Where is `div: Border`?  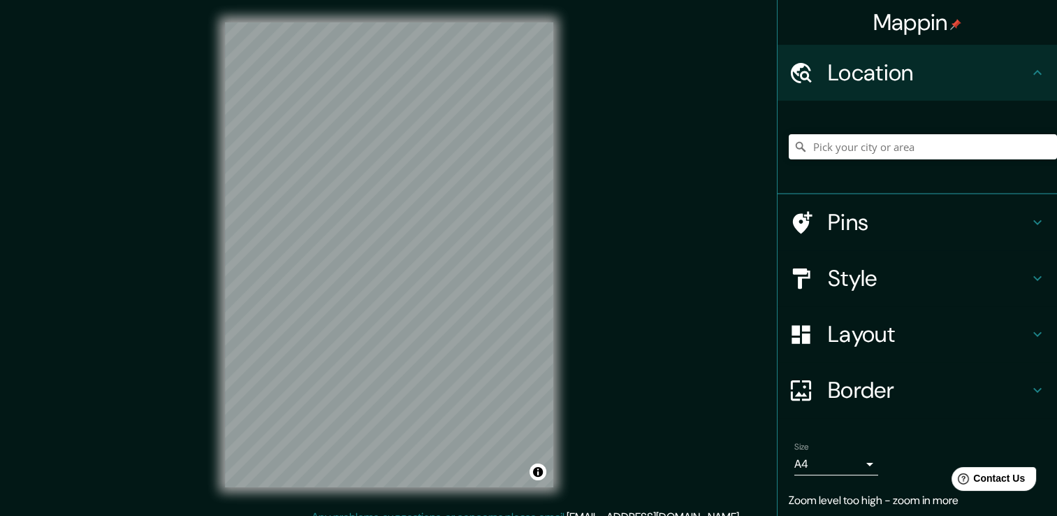 div: Border is located at coordinates (917, 390).